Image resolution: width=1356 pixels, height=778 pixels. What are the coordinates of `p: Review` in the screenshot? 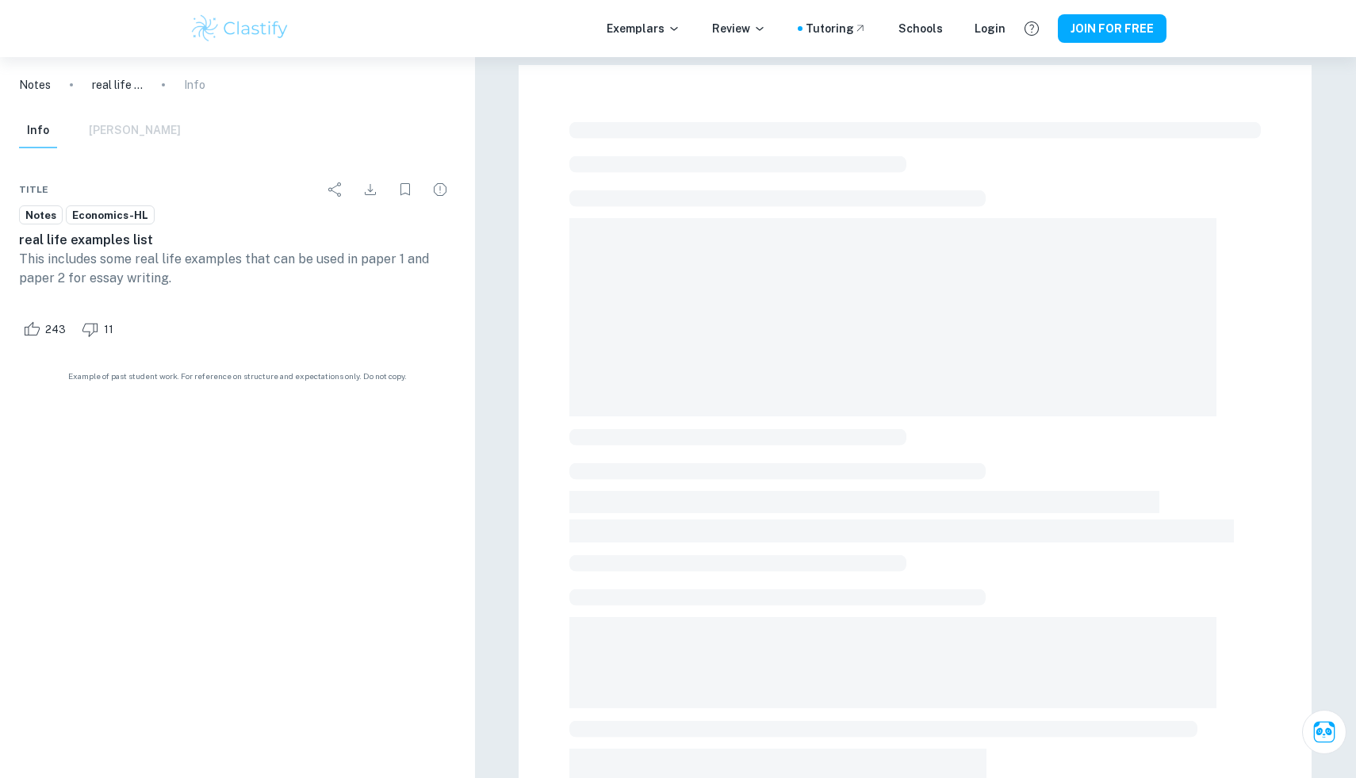 It's located at (739, 29).